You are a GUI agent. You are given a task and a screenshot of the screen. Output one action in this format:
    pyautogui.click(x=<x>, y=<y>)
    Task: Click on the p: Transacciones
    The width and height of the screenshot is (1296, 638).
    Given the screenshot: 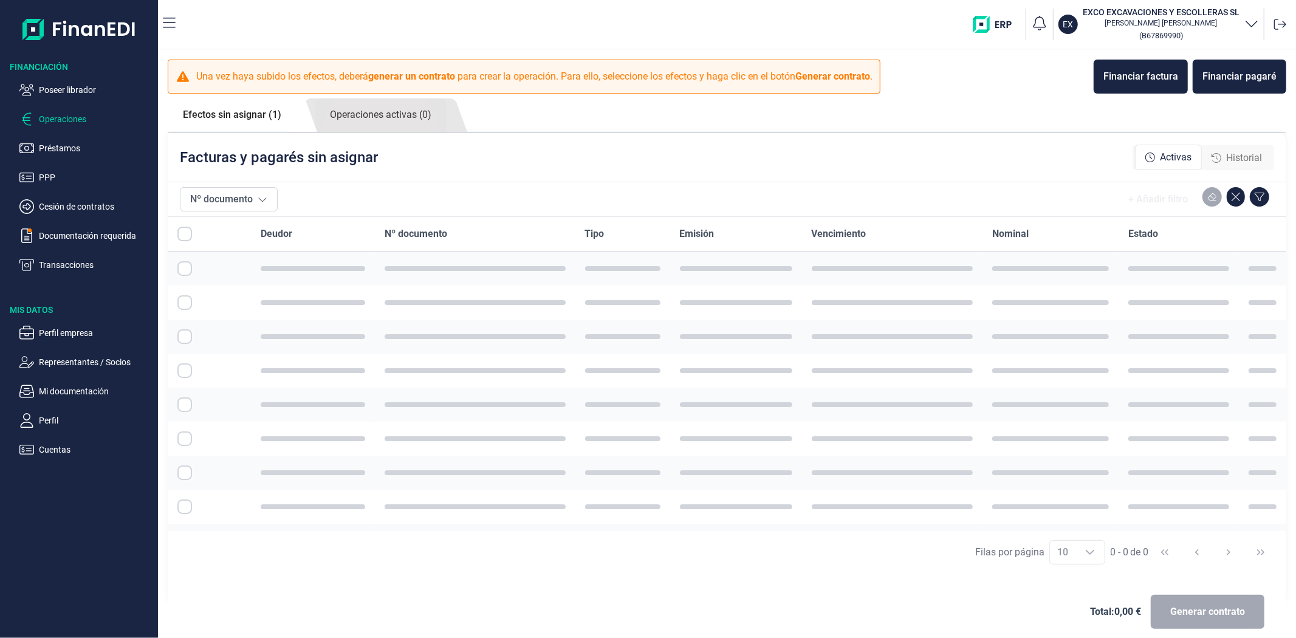 What is the action you would take?
    pyautogui.click(x=96, y=265)
    